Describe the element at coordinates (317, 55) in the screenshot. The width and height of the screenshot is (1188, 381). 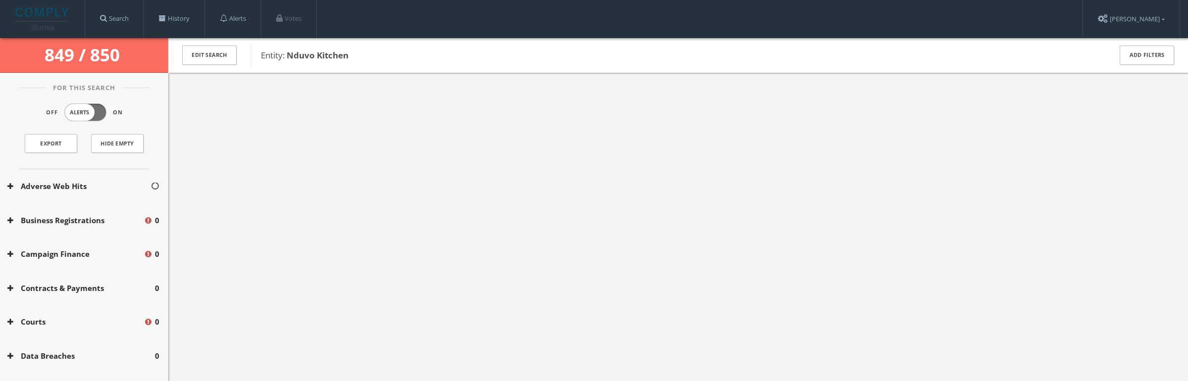
I see `b: Nduvo Kitchen` at that location.